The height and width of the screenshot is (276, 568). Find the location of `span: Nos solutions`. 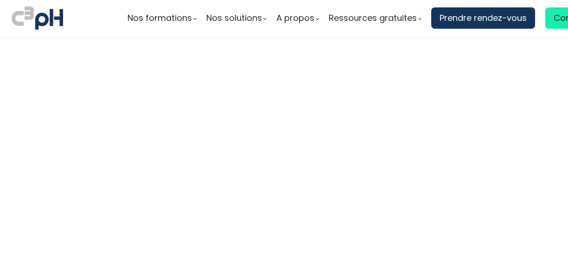

span: Nos solutions is located at coordinates (234, 18).